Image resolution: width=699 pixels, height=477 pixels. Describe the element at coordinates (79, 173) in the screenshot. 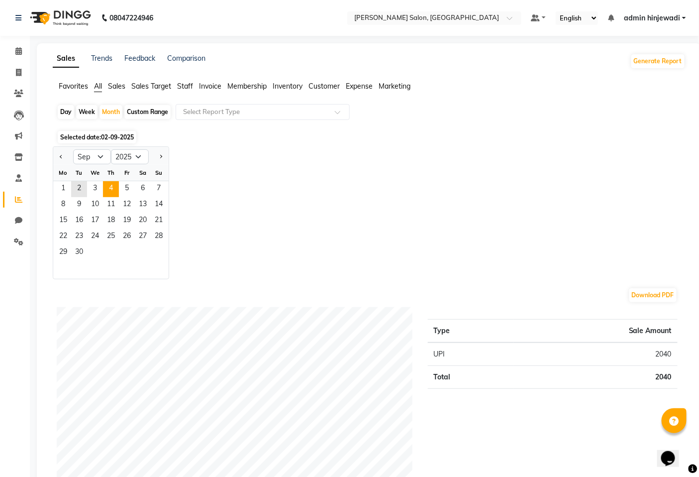

I see `div: Tu` at that location.